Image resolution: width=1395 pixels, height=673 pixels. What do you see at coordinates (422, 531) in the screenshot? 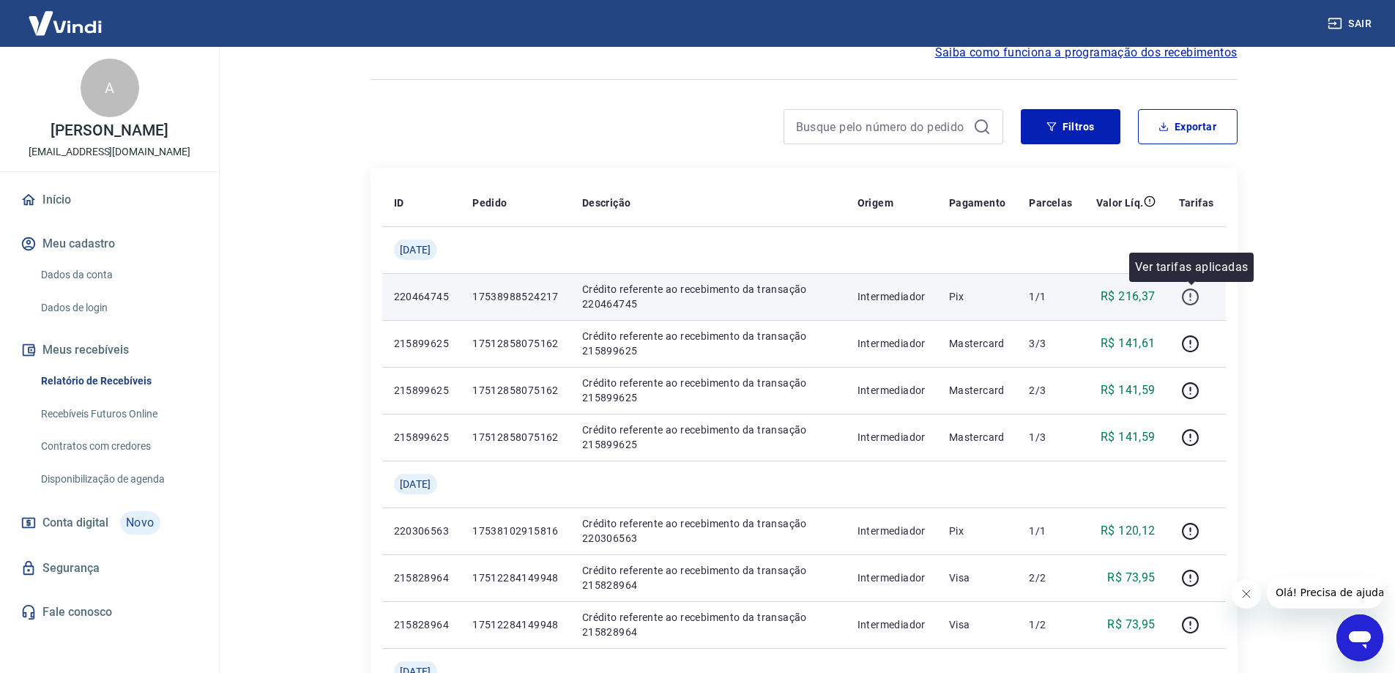
I see `p: 220306563` at bounding box center [422, 531].